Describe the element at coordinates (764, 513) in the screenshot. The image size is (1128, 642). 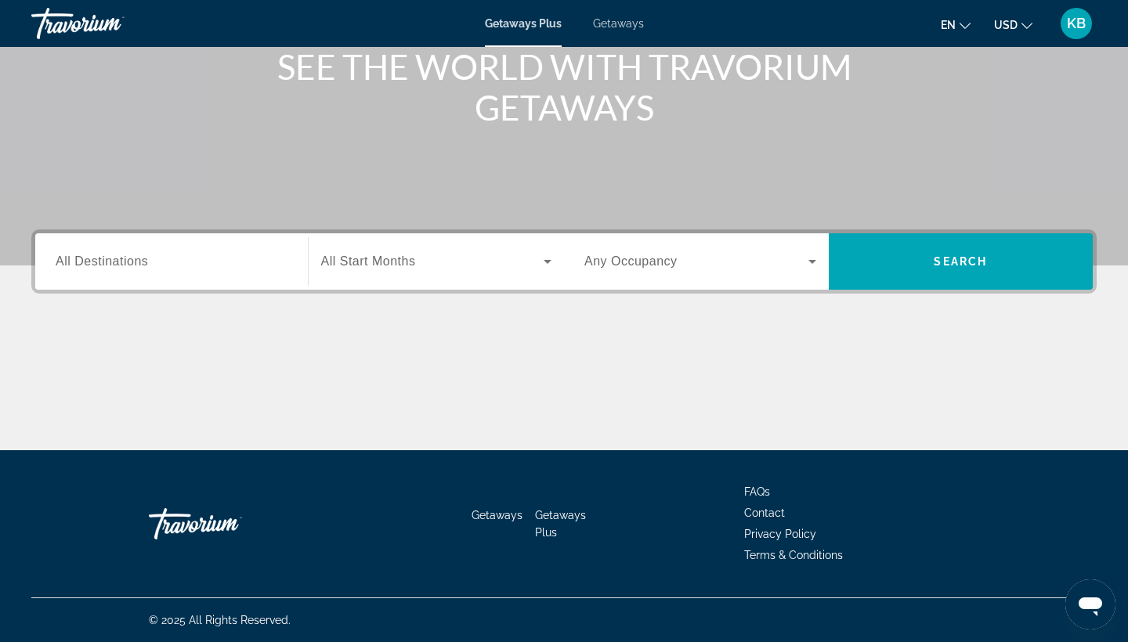
I see `span: Contact` at that location.